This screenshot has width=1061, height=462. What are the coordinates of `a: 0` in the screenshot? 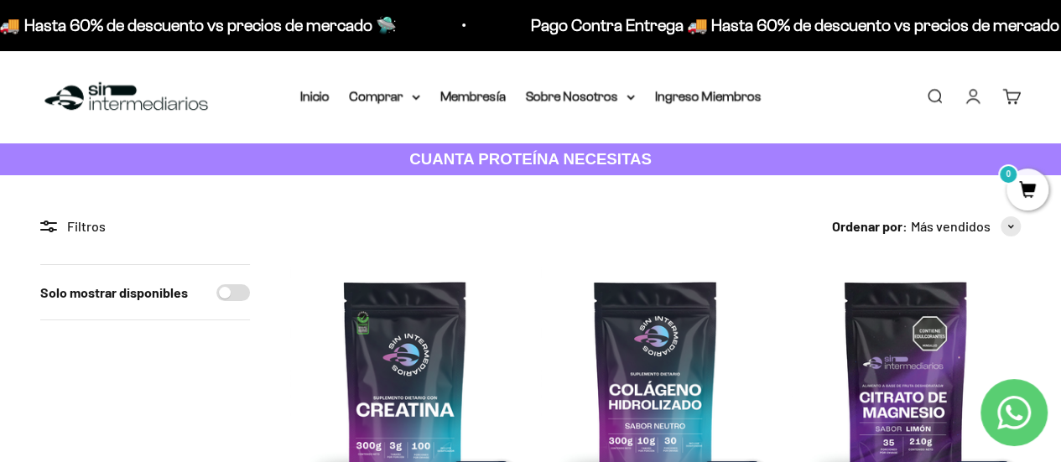 It's located at (1027, 191).